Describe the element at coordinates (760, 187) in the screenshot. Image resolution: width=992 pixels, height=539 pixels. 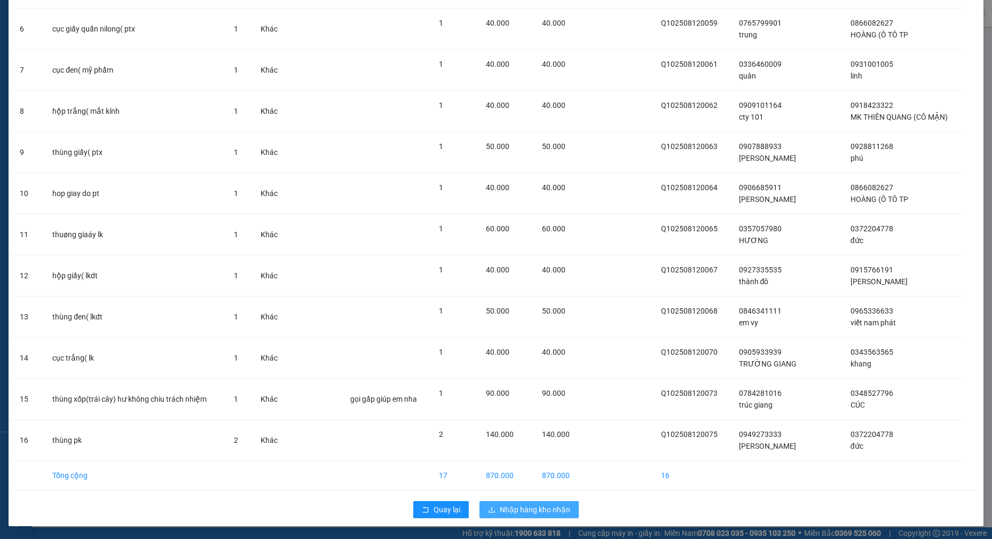
I see `span: 0906685911` at that location.